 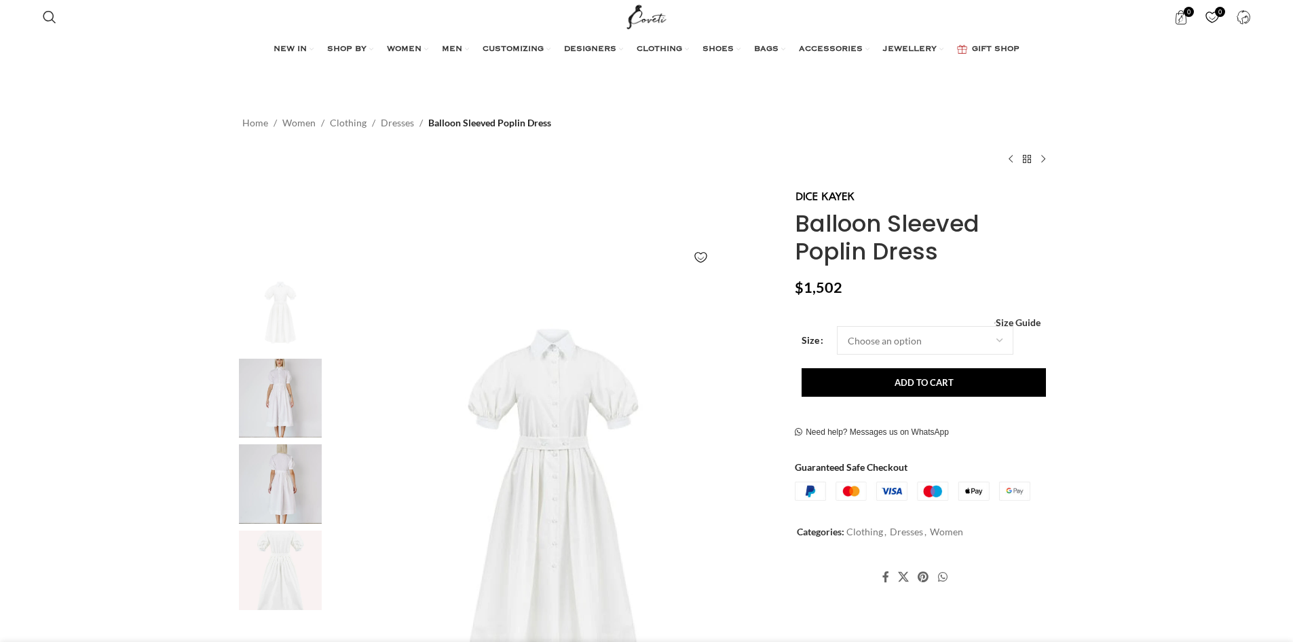 I want to click on a: WOMEN, so click(x=407, y=50).